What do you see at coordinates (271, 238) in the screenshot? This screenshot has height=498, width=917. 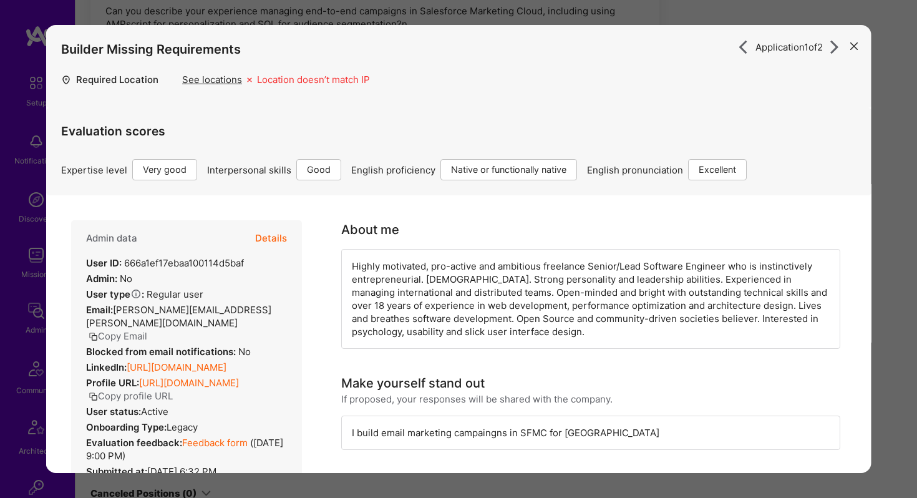 I see `button: Details` at bounding box center [271, 238].